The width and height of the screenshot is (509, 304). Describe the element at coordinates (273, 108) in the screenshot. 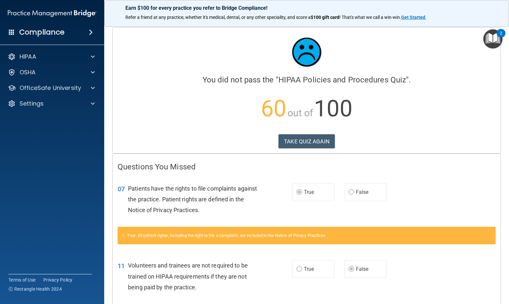

I see `span: 60` at that location.